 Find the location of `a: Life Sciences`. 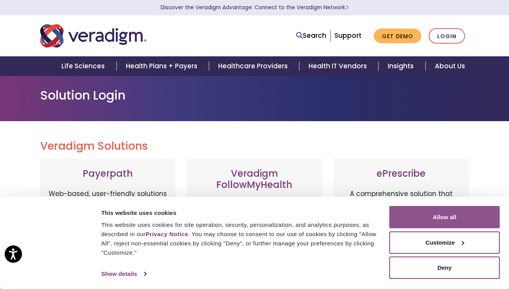

a: Life Sciences is located at coordinates (84, 66).